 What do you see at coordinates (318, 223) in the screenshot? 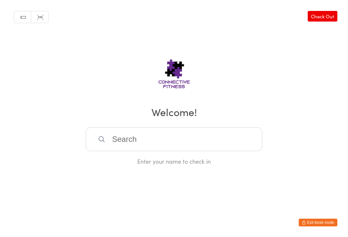
I see `button: Exit kiosk mode` at bounding box center [318, 223].